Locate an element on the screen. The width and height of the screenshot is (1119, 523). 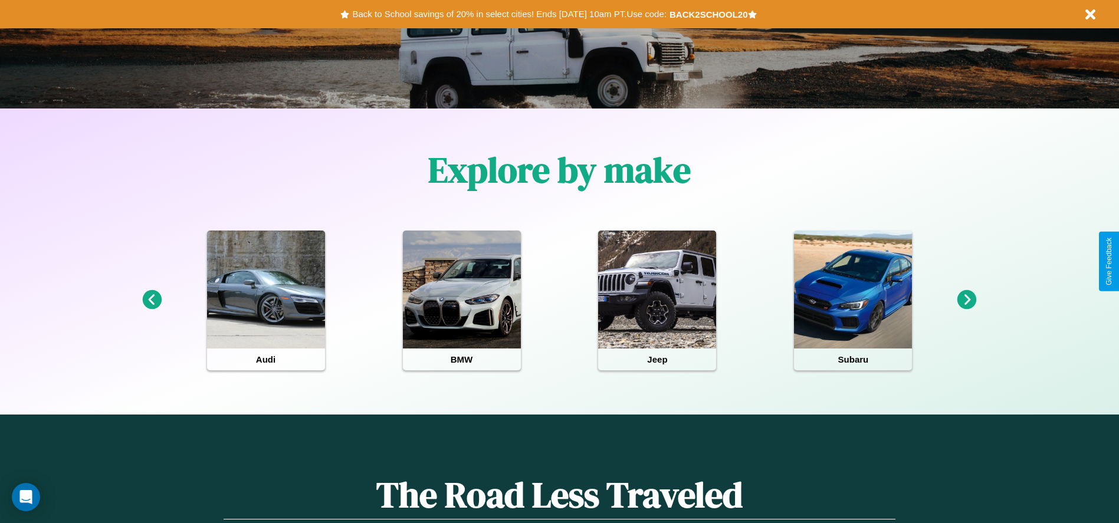
div: Give Feedback is located at coordinates (1109, 261).